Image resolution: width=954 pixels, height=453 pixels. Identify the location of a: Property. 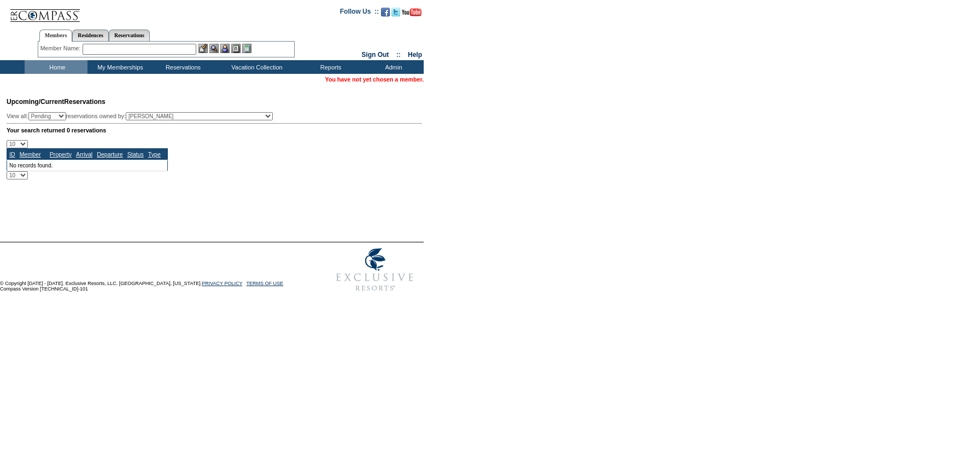
(61, 154).